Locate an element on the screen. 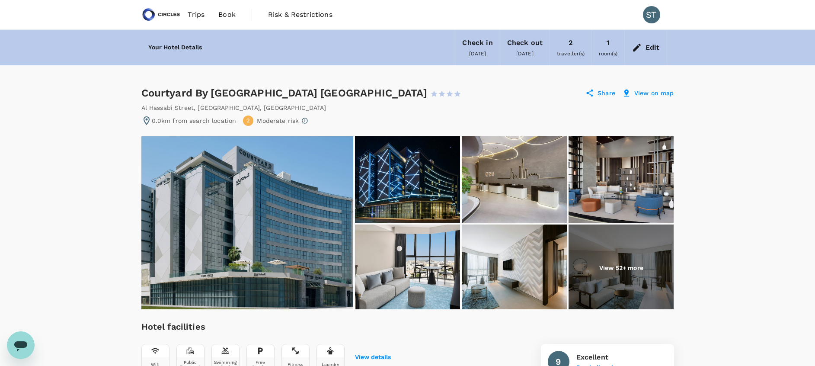 The image size is (815, 366). span: Book is located at coordinates (227, 15).